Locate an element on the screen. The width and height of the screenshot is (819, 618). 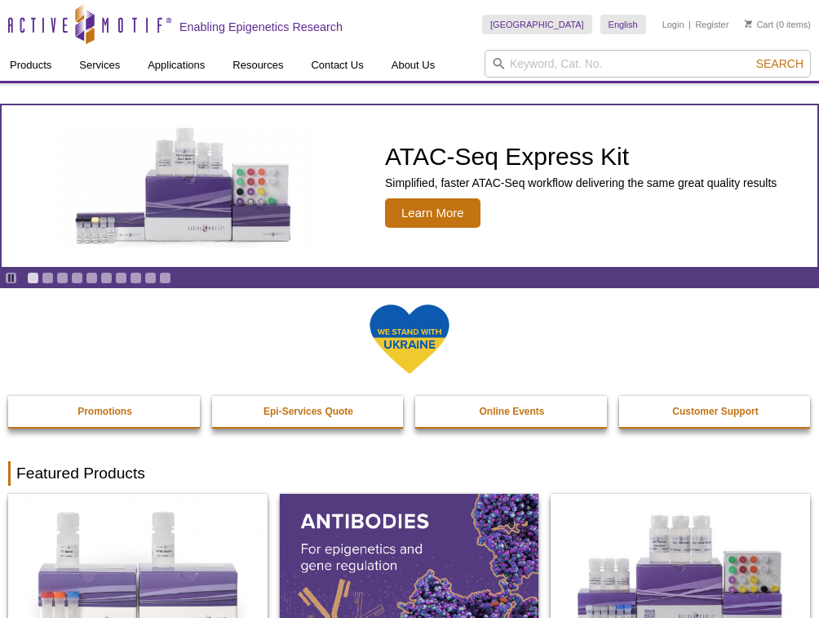
strong: Online Events is located at coordinates (513, 411).